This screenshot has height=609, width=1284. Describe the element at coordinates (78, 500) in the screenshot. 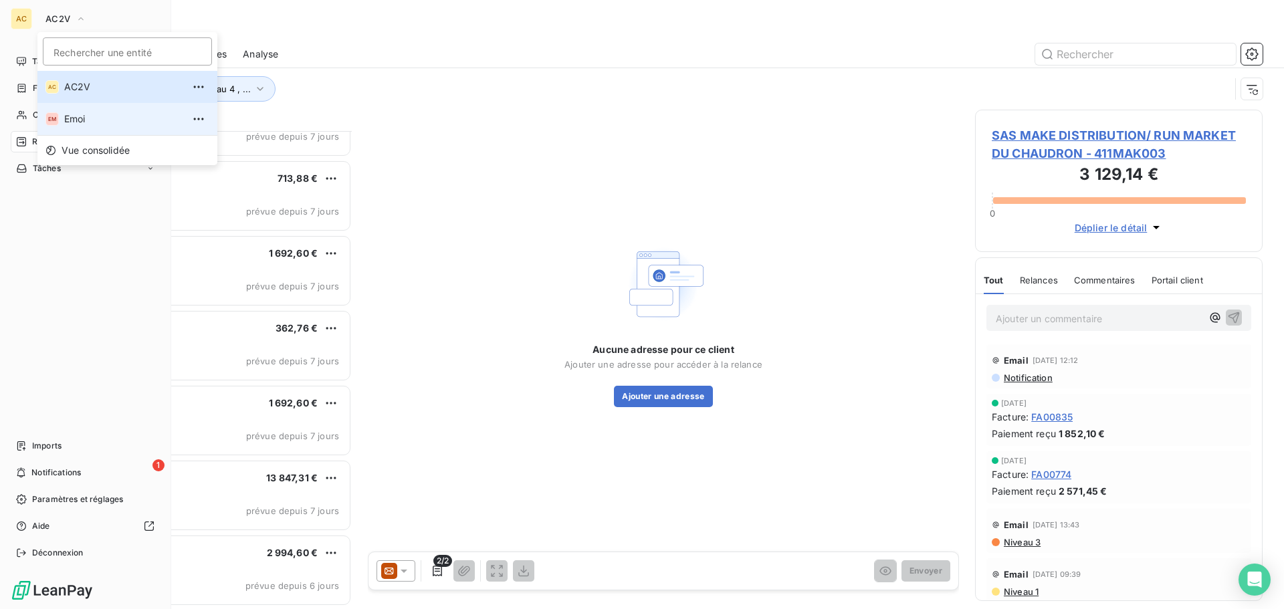

I see `span: Paramètres et réglages` at that location.